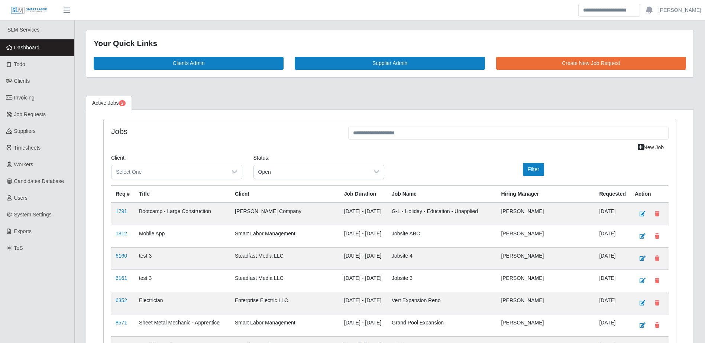 The image size is (705, 343). I want to click on span: Dashboard, so click(27, 48).